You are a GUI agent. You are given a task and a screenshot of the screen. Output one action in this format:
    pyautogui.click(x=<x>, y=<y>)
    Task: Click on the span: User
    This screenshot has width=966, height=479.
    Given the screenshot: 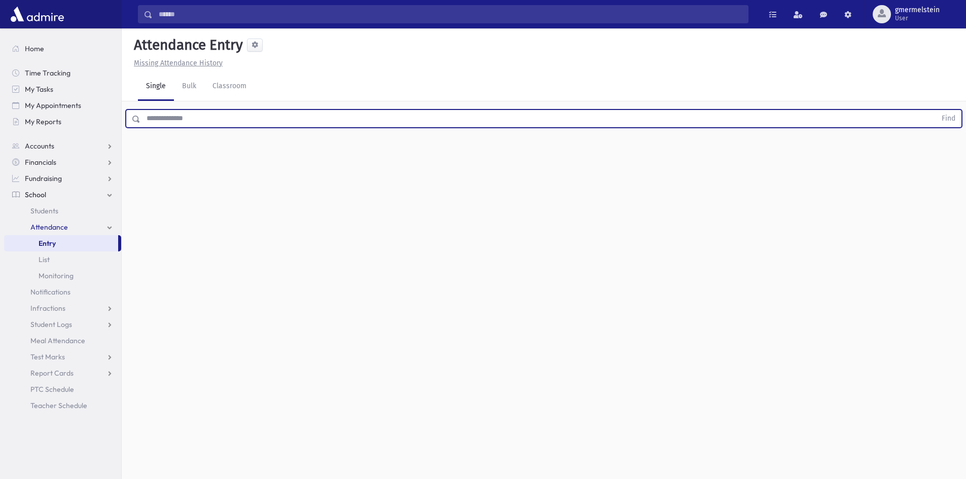 What is the action you would take?
    pyautogui.click(x=917, y=18)
    